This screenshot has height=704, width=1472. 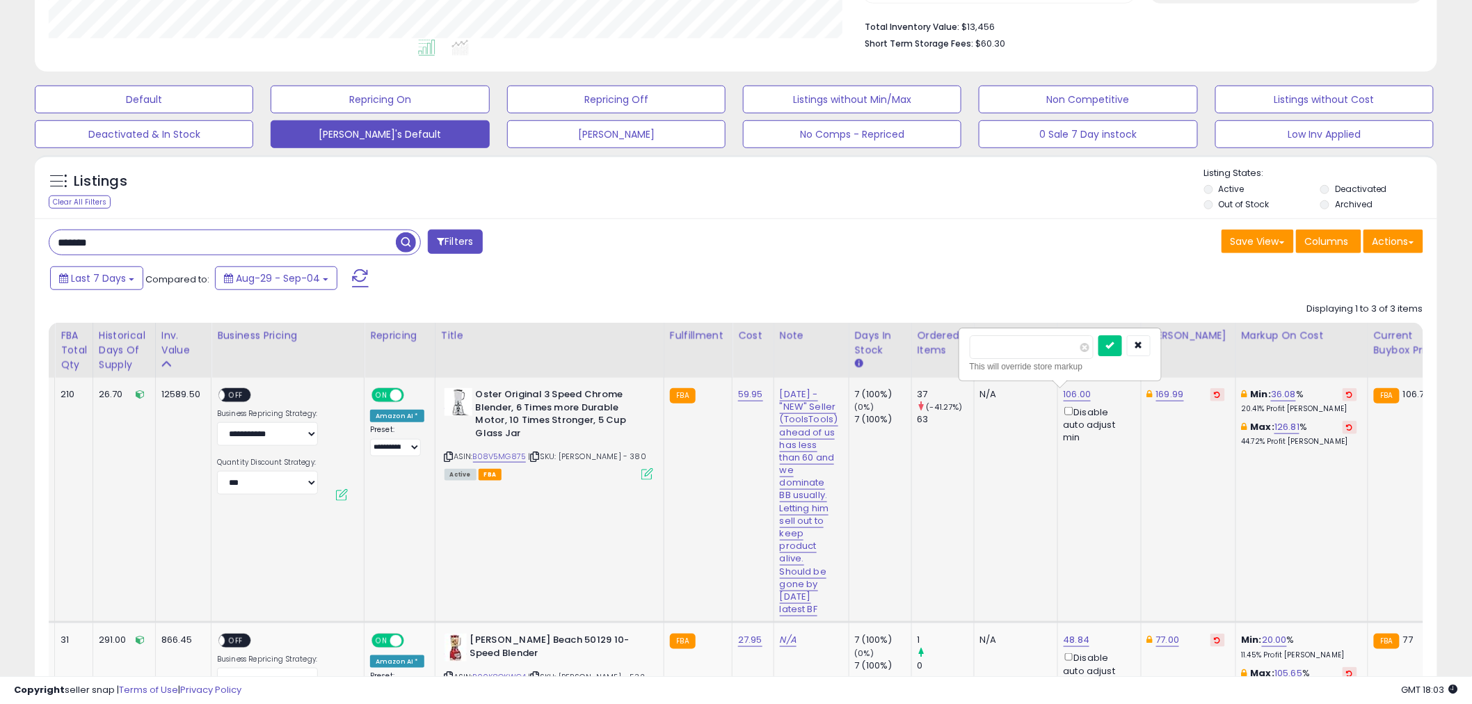 I want to click on button: Save View, so click(x=1257, y=241).